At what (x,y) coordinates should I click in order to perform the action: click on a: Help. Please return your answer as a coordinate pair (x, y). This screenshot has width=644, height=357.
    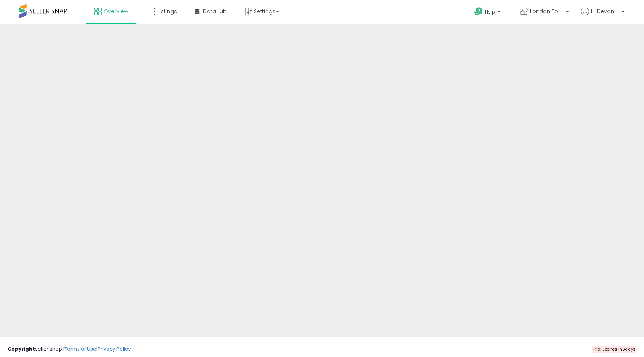
    Looking at the image, I should click on (488, 13).